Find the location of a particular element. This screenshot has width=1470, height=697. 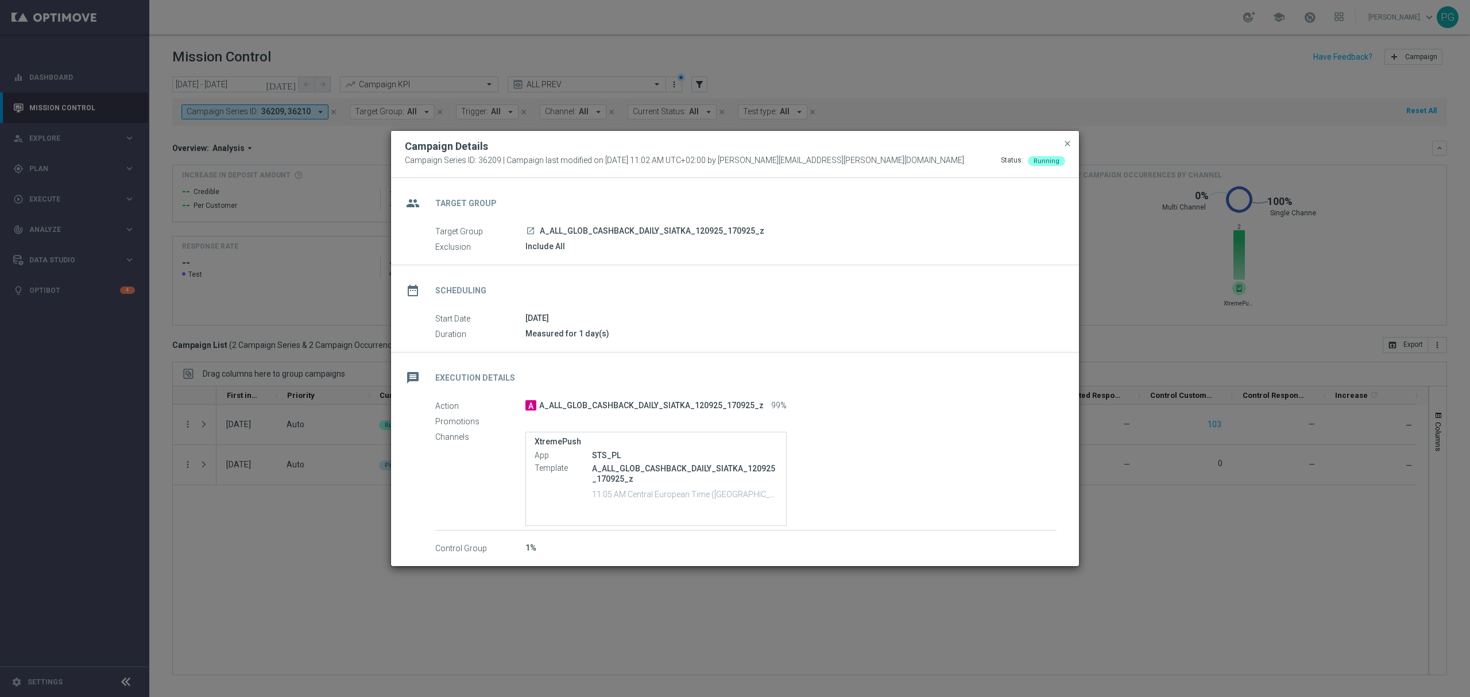

label: Channels is located at coordinates (480, 437).